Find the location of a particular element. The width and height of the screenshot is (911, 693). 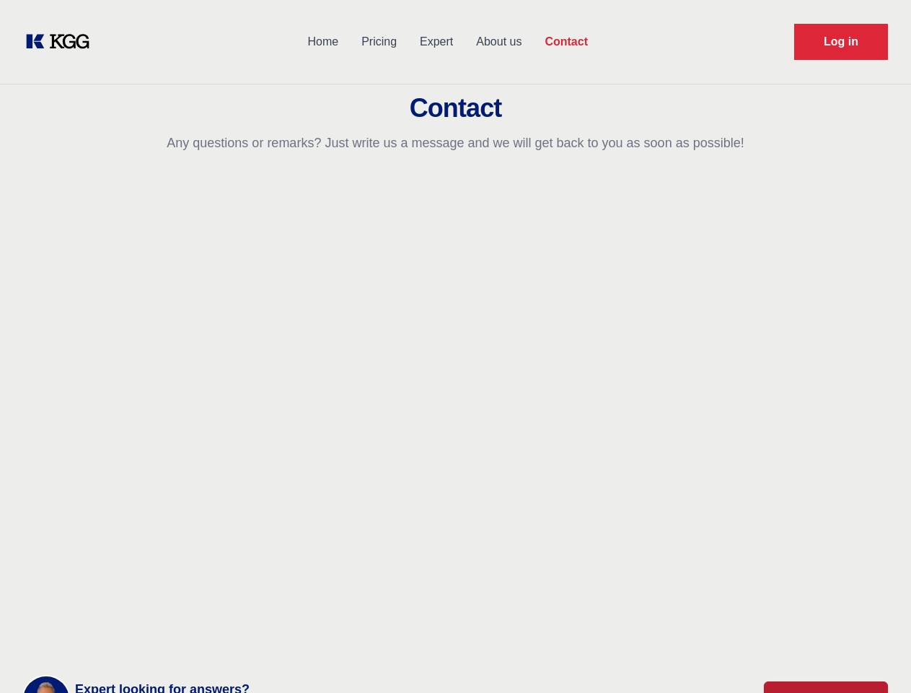

h2: Contact is located at coordinates (455, 108).